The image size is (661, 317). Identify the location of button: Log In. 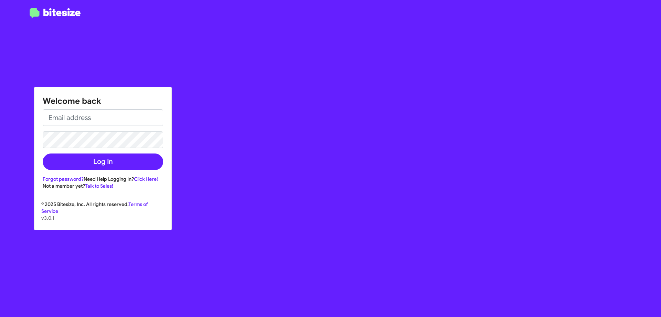
(103, 162).